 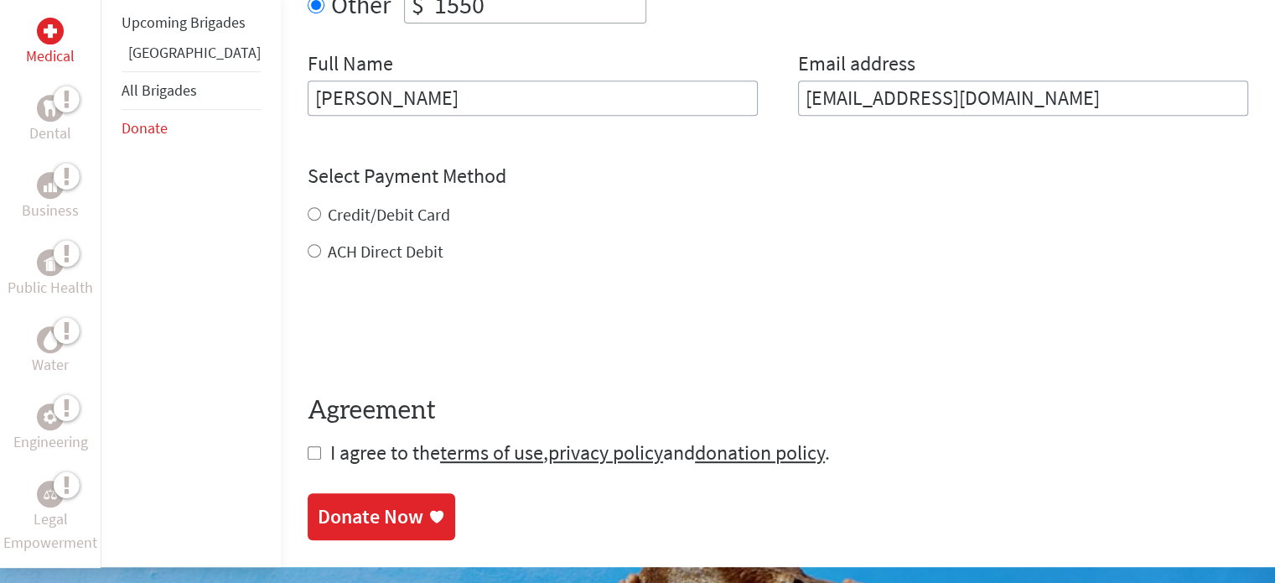 What do you see at coordinates (50, 428) in the screenshot?
I see `a: EngineeringEngineering` at bounding box center [50, 428].